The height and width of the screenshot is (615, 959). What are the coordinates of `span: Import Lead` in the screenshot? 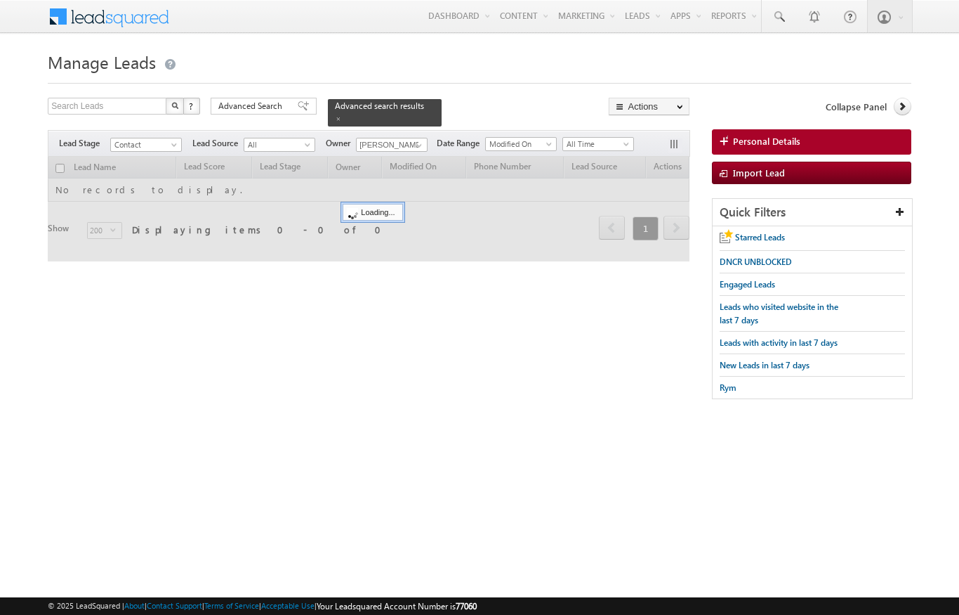 It's located at (759, 172).